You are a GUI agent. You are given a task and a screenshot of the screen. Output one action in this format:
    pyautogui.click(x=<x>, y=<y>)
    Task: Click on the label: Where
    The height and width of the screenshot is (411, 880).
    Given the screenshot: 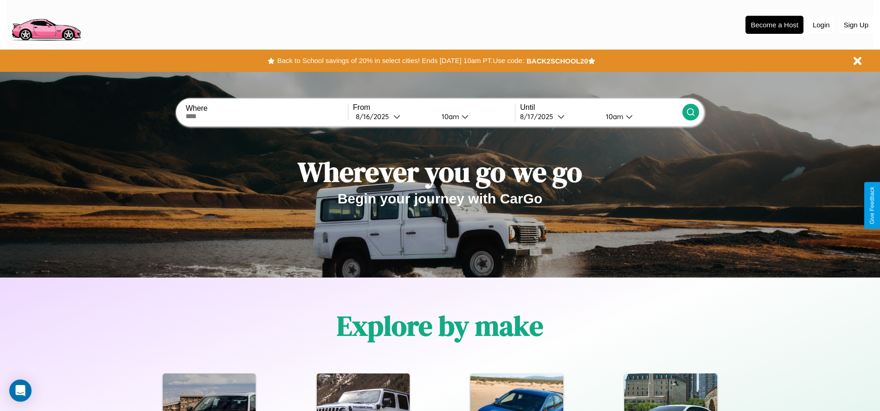 What is the action you would take?
    pyautogui.click(x=266, y=109)
    